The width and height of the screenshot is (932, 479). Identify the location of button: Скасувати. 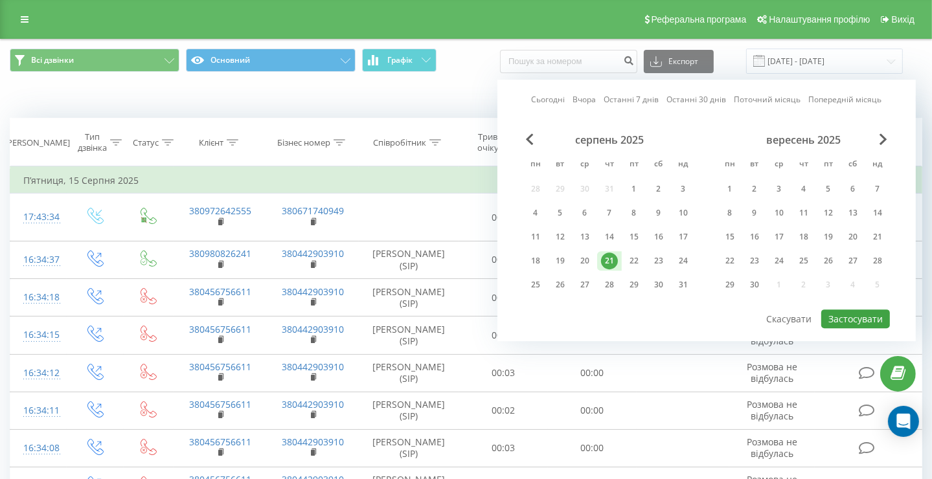
(789, 319).